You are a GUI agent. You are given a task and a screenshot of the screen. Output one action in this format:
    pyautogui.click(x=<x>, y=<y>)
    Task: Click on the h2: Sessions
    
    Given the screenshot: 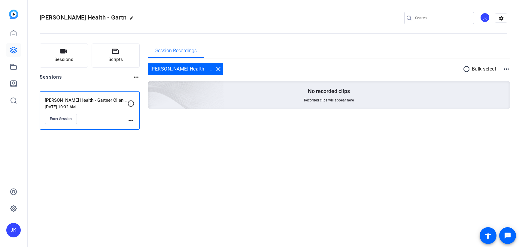 What is the action you would take?
    pyautogui.click(x=51, y=79)
    